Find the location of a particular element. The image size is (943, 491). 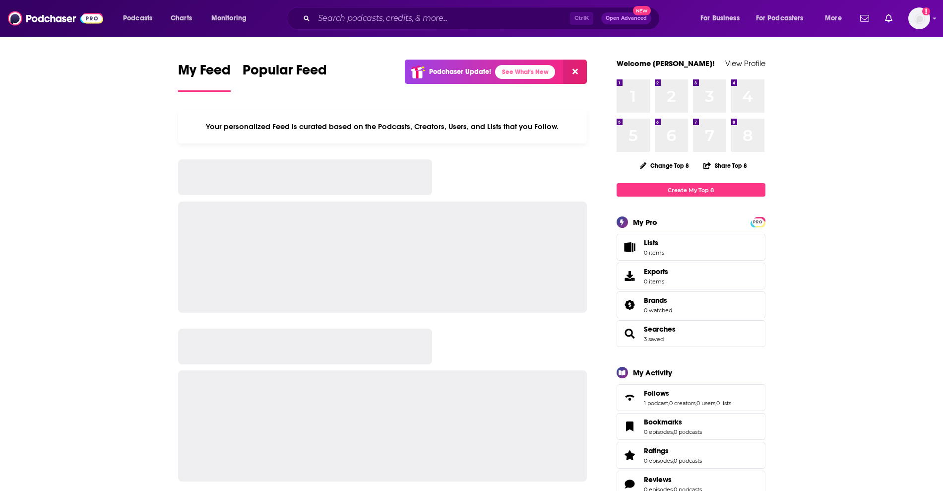

a: 0 creators is located at coordinates (682, 403).